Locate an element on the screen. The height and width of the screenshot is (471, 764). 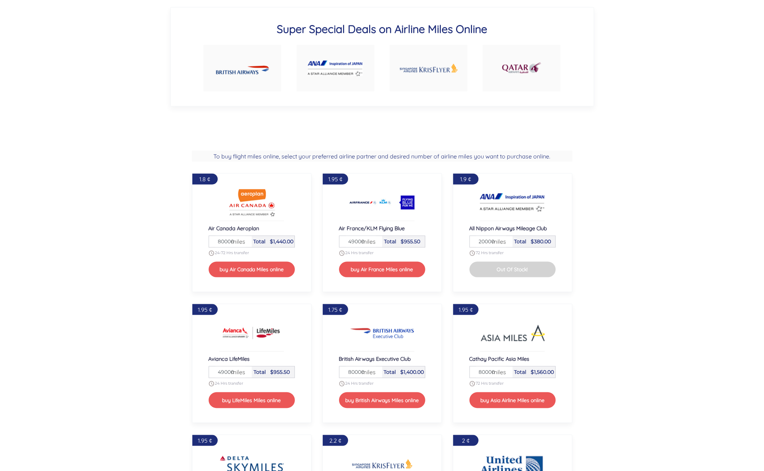
h3: Super Special Deals on Airline Miles Online is located at coordinates (382, 29).